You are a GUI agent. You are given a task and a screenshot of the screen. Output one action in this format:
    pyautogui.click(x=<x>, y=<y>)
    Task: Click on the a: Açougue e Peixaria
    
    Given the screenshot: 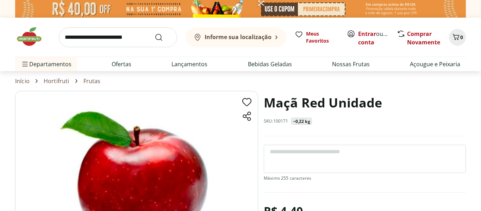 What is the action you would take?
    pyautogui.click(x=435, y=64)
    